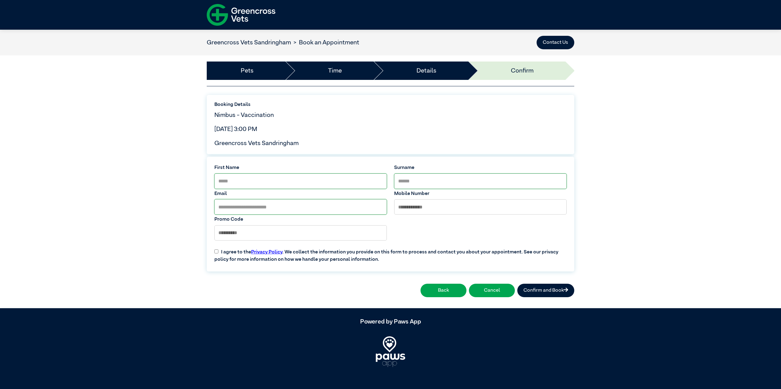 The image size is (781, 389). Describe the element at coordinates (301, 168) in the screenshot. I see `label: First Name` at that location.